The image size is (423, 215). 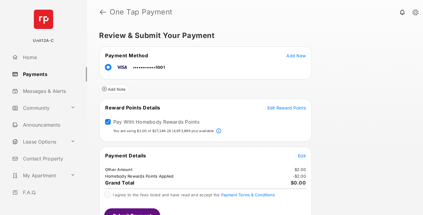 What do you see at coordinates (253, 36) in the screenshot?
I see `h5: Review & Submit Your Payment` at bounding box center [253, 36].